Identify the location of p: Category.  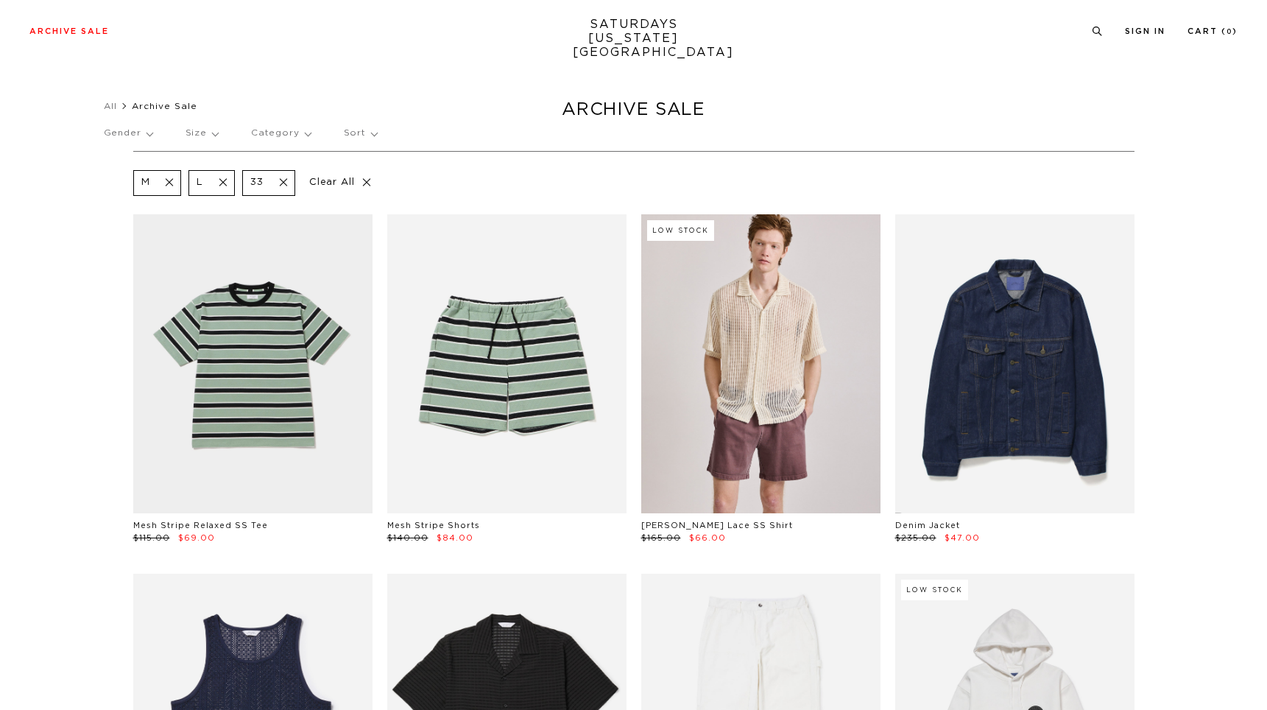
(281, 133).